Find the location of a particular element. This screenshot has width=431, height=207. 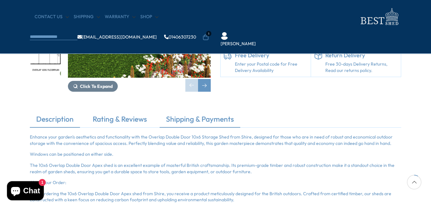

a: Shop is located at coordinates (149, 17).